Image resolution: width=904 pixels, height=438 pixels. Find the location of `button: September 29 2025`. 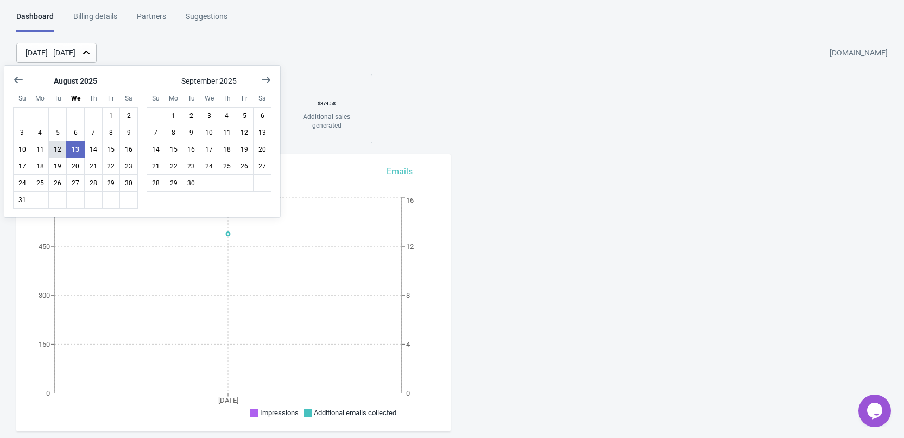

button: September 29 2025 is located at coordinates (174, 183).